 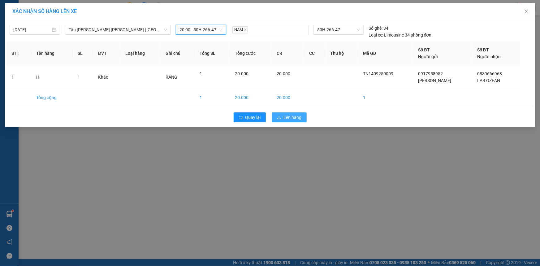 I want to click on th: STT, so click(x=19, y=53).